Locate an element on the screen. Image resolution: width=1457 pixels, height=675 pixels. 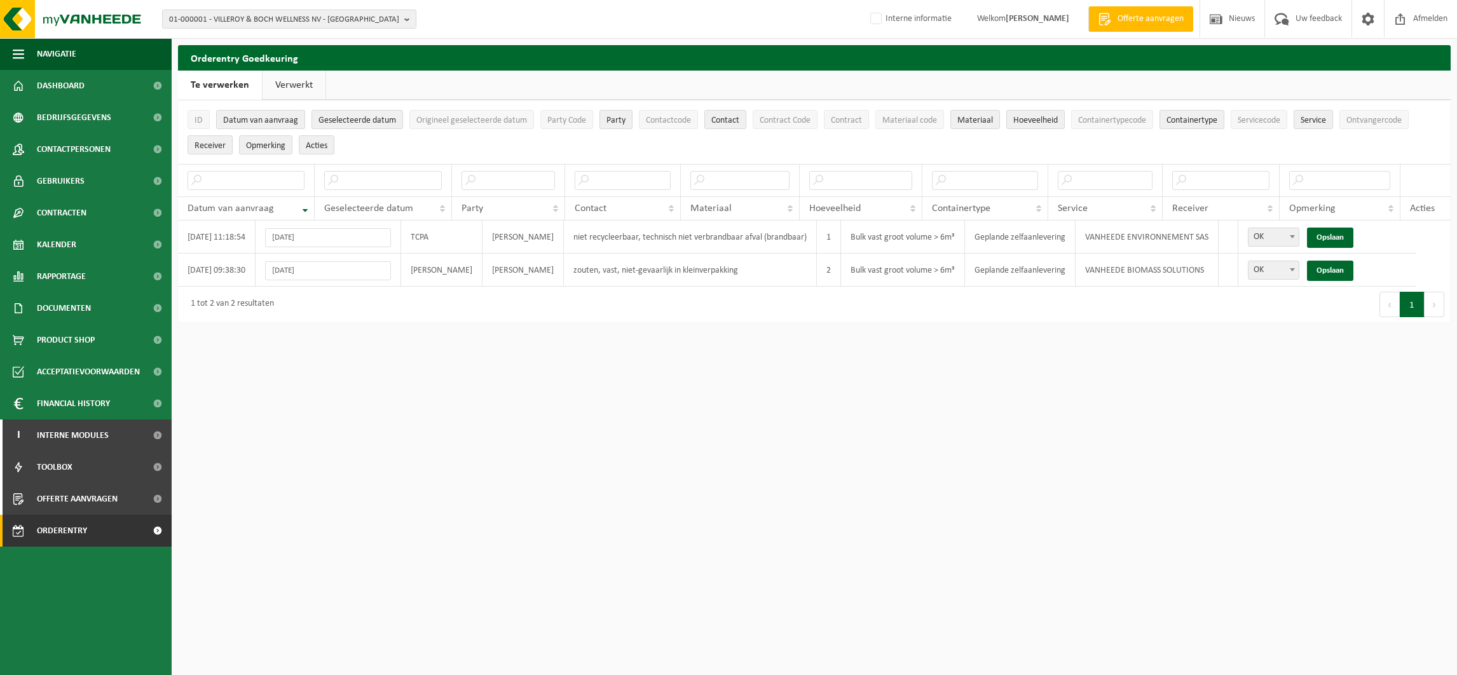
h2: Orderentry Goedkeuring is located at coordinates (814, 57).